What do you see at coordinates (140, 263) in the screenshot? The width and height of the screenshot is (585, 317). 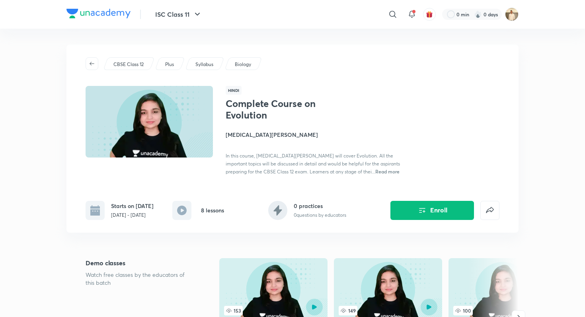 I see `h5: Demo classes` at bounding box center [140, 263].